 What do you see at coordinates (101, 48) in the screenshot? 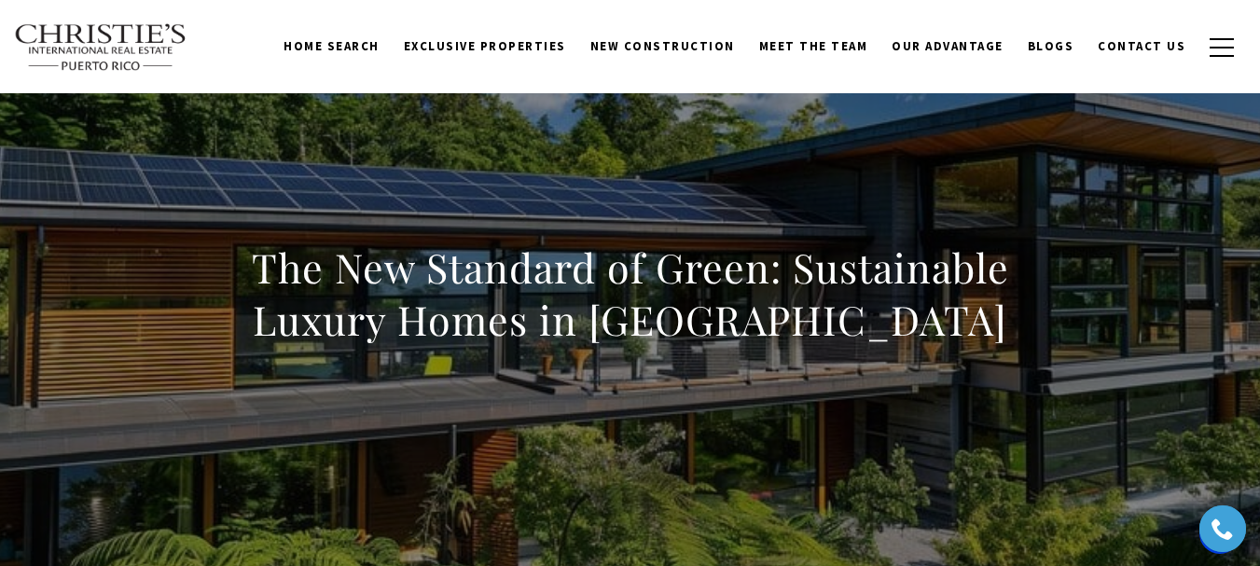
I see `img: Christie's International Real Estate text transparent background` at bounding box center [101, 48].